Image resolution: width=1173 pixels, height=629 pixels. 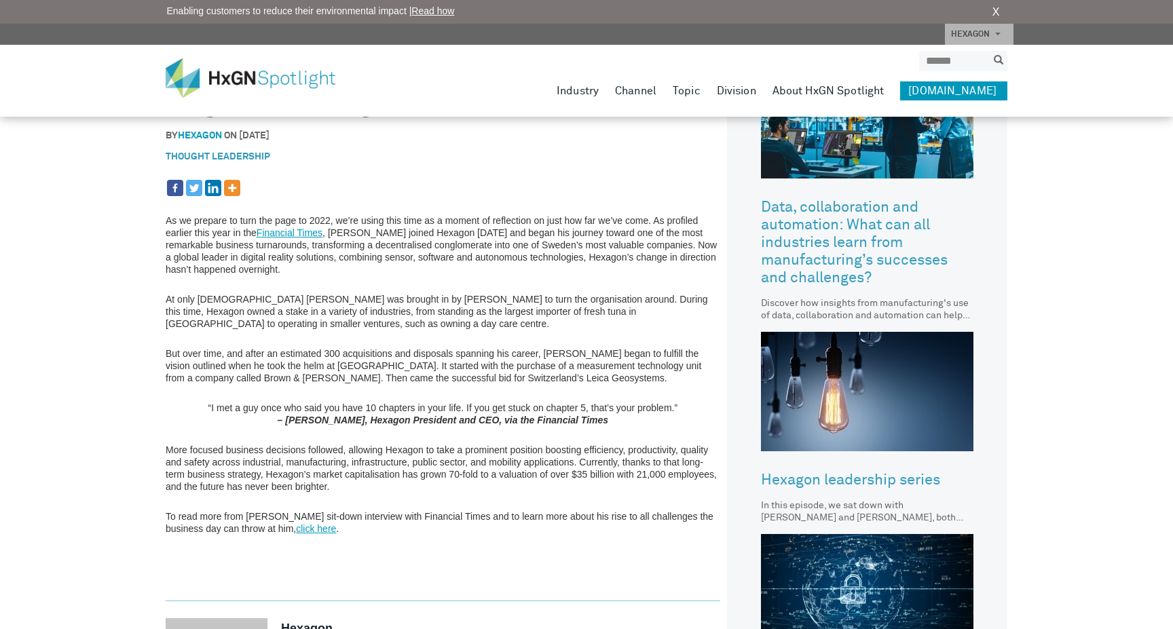 I want to click on a: Hexagon leadership series, so click(x=867, y=481).